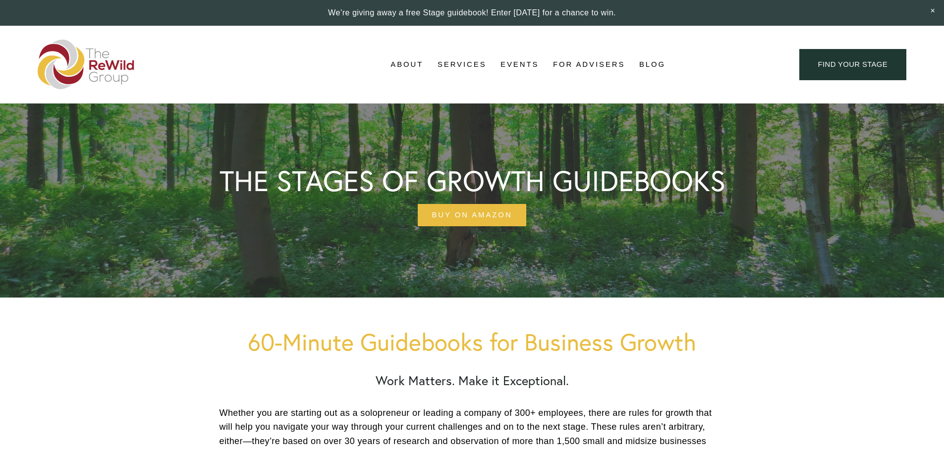  I want to click on span: About, so click(407, 64).